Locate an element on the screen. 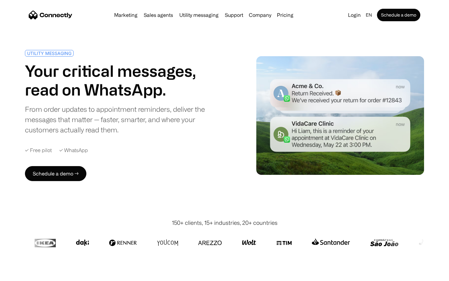 The width and height of the screenshot is (449, 281). div: ✓ Free pilot is located at coordinates (38, 150).